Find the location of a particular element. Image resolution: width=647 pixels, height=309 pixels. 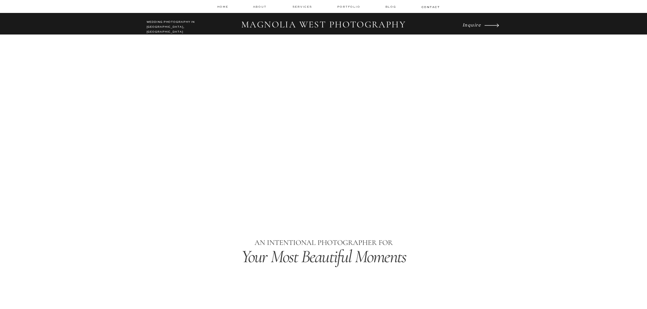

nav: contact is located at coordinates (430, 7).